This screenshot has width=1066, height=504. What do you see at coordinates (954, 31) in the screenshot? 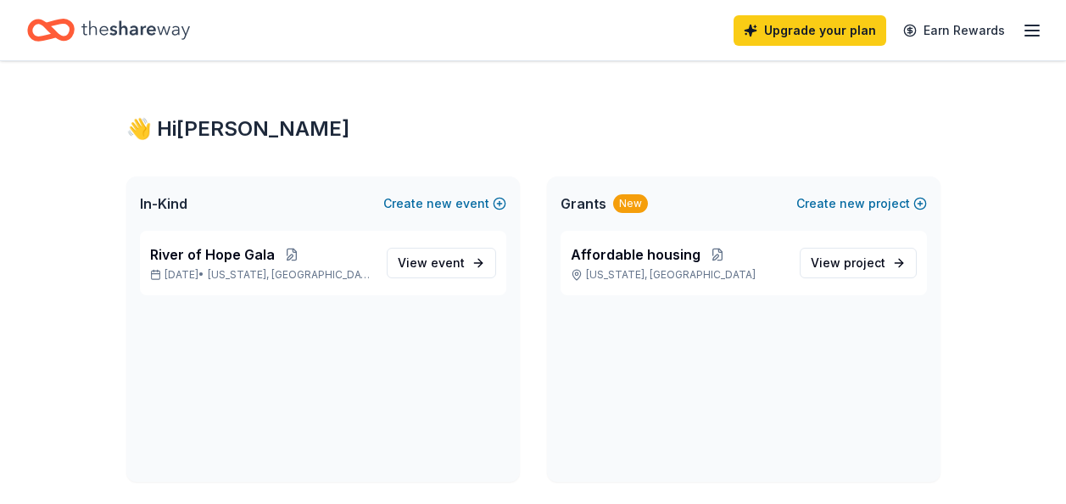
I see `a: Earn Rewards` at bounding box center [954, 31].